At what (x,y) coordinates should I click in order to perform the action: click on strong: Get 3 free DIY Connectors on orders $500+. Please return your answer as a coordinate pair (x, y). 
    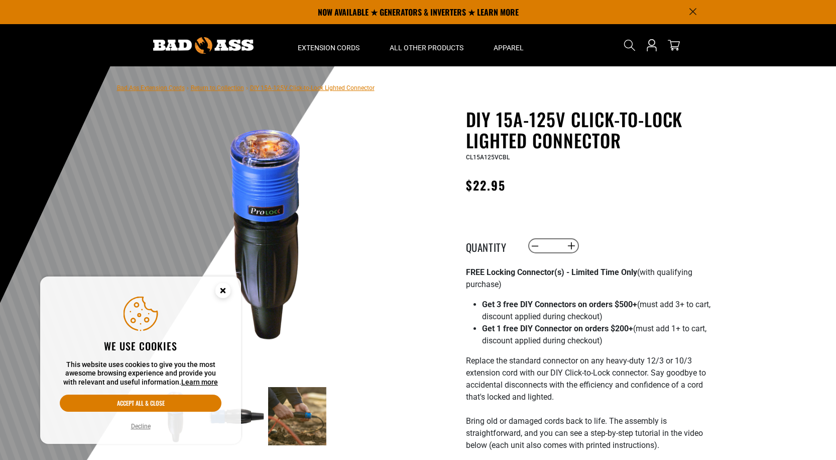
    Looking at the image, I should click on (559, 304).